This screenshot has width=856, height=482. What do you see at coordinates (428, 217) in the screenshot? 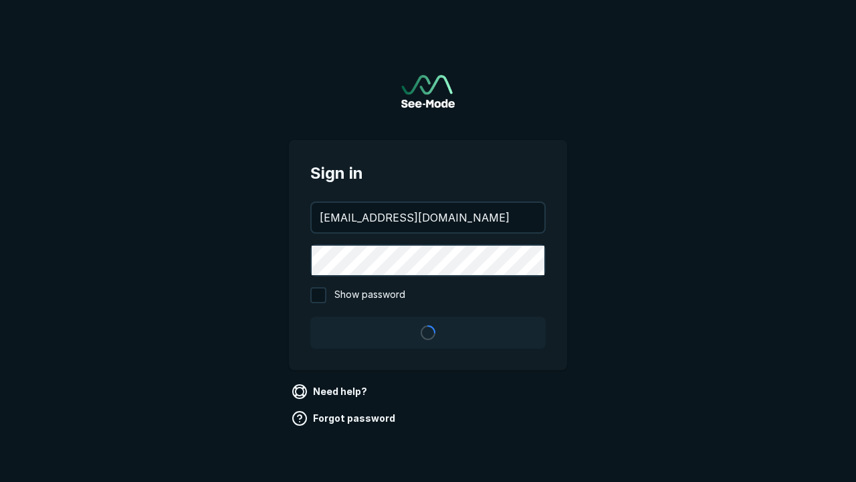
I see `input: your@email.com` at bounding box center [428, 217].